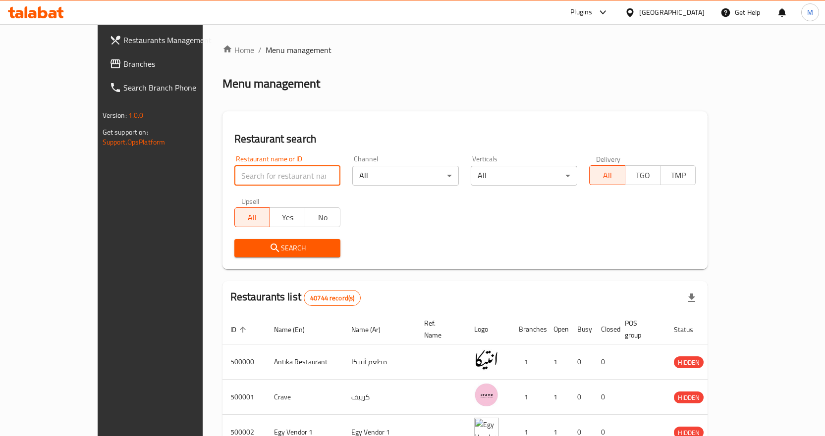  What do you see at coordinates (690, 330) in the screenshot?
I see `span: Status` at bounding box center [690, 330].